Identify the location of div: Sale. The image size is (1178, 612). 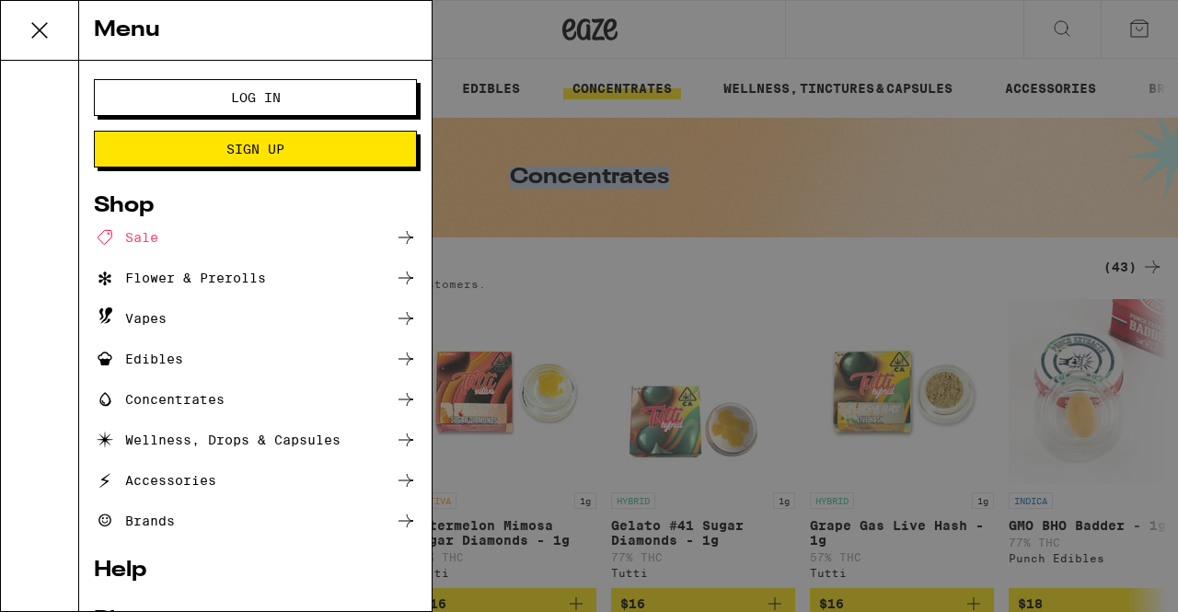
(126, 237).